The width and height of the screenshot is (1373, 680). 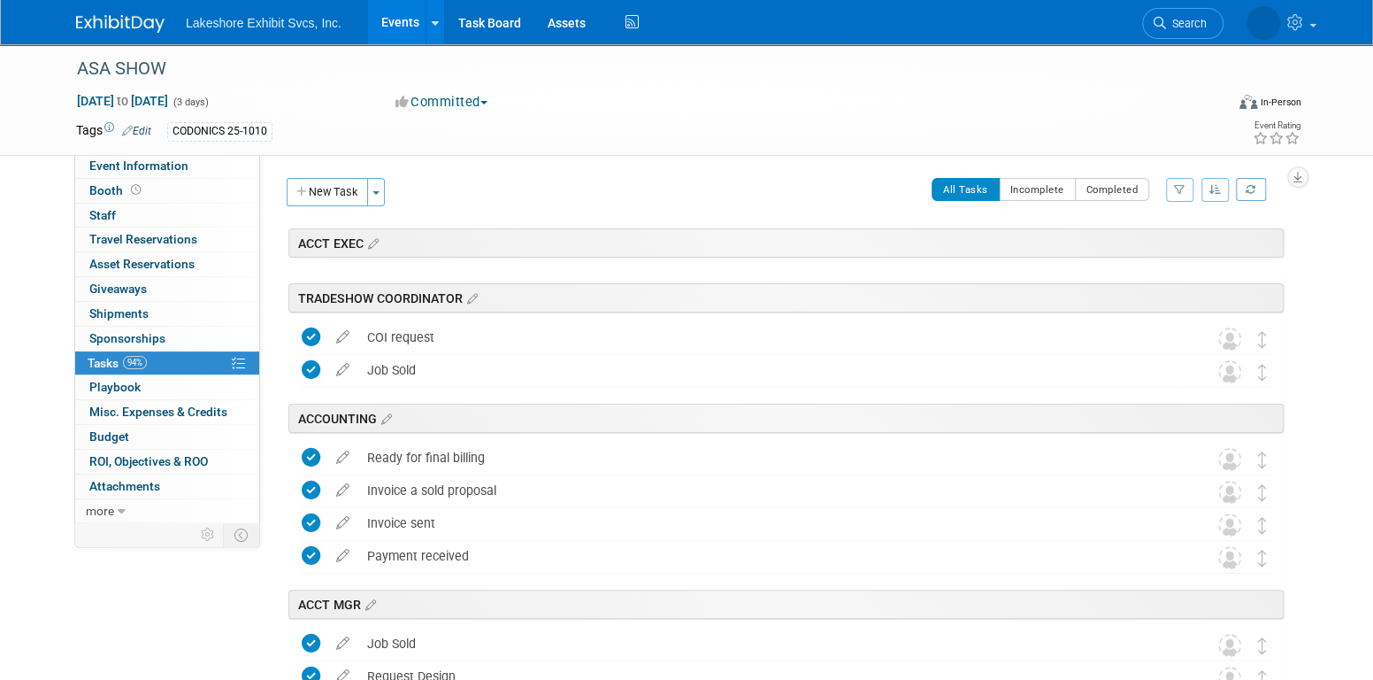 What do you see at coordinates (1264, 23) in the screenshot?
I see `img: MICHELLE MOYA` at bounding box center [1264, 23].